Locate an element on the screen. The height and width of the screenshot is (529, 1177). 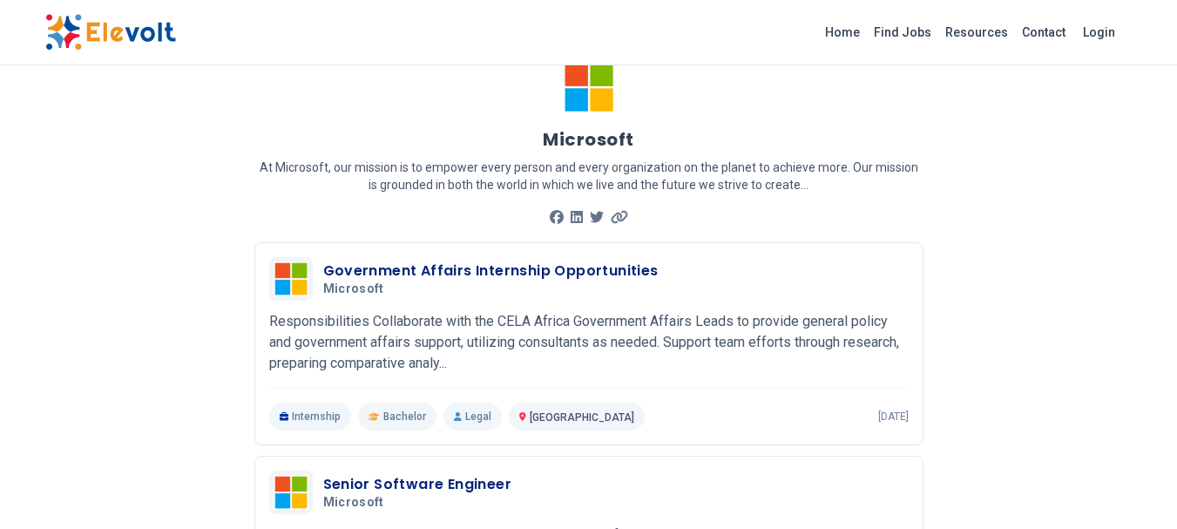
a: Contact is located at coordinates (1044, 32).